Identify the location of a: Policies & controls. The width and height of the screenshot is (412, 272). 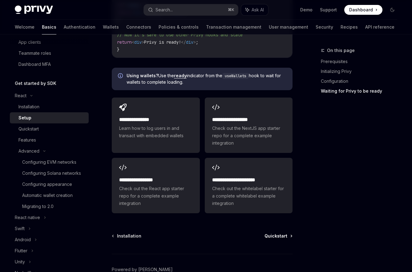
(179, 27).